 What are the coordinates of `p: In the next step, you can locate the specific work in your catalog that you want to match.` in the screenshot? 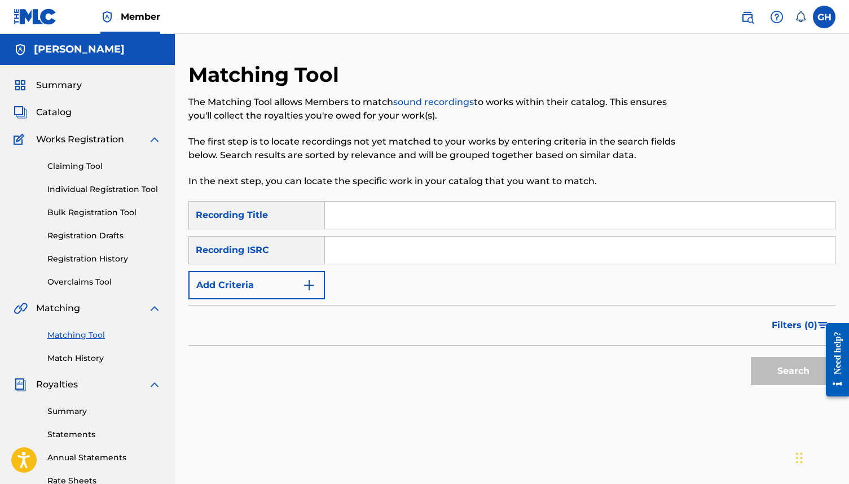 It's located at (437, 181).